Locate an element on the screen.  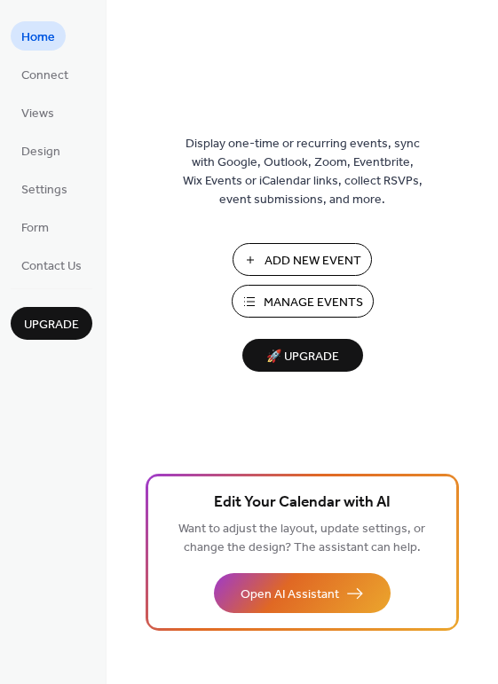
a: Home is located at coordinates (38, 35).